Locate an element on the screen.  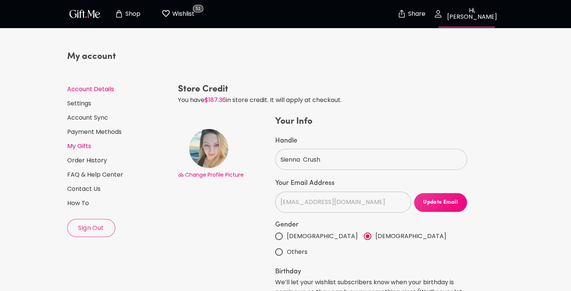
a: Account Details is located at coordinates (119, 89).